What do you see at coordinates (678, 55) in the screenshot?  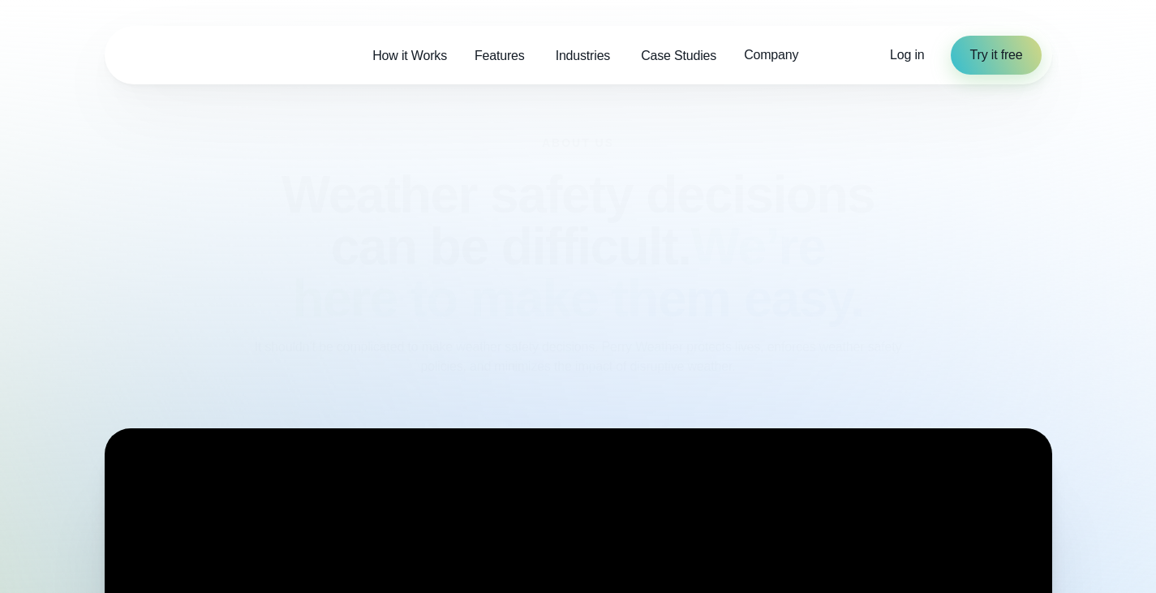 I see `a: Case Studies` at bounding box center [678, 55].